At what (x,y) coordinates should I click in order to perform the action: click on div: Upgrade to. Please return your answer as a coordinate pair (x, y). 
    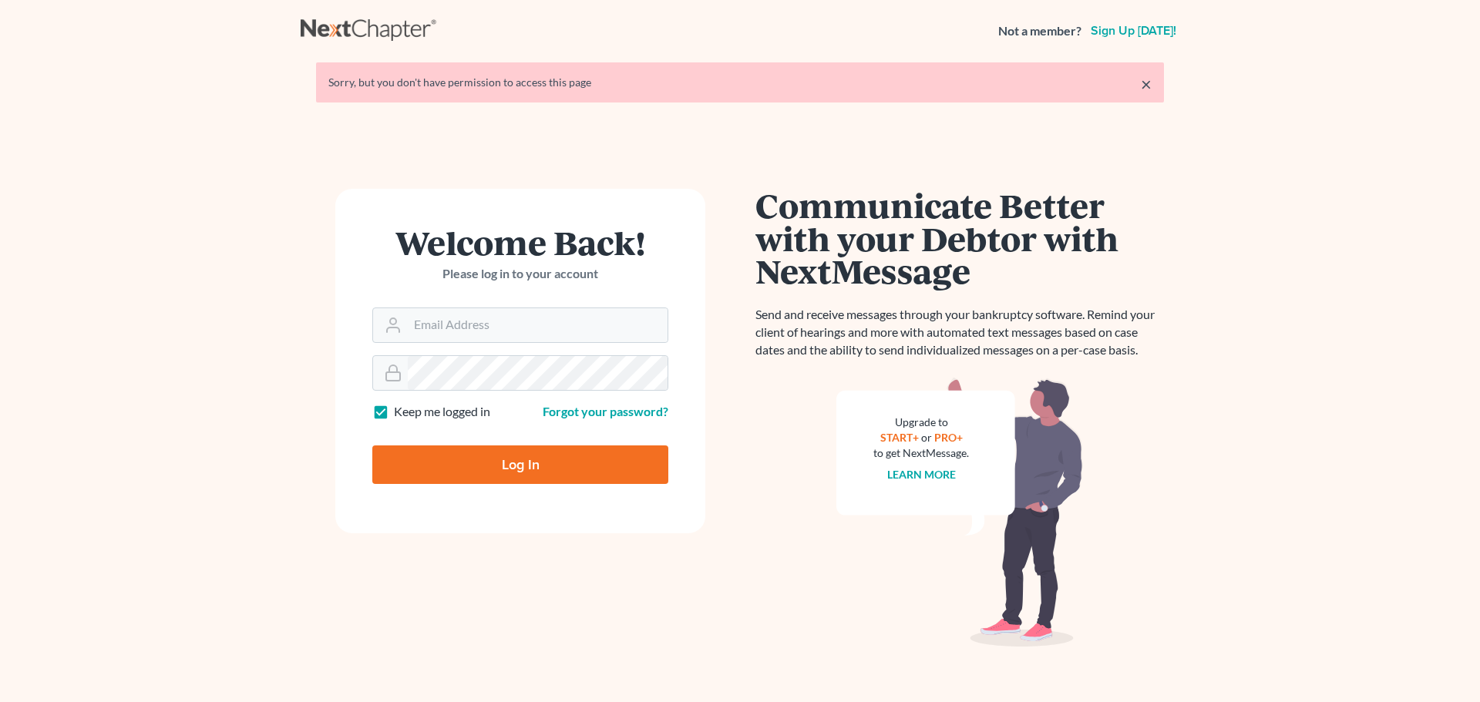
    Looking at the image, I should click on (921, 423).